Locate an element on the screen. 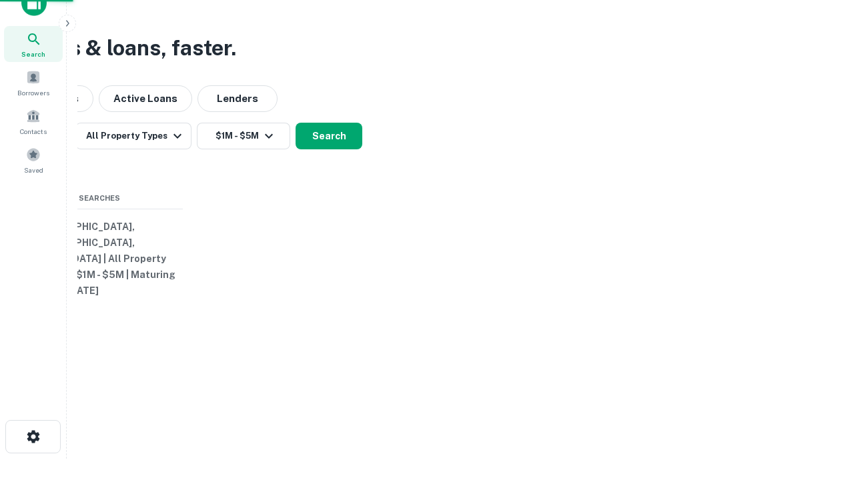 The height and width of the screenshot is (480, 854). div: Borrowers is located at coordinates (33, 83).